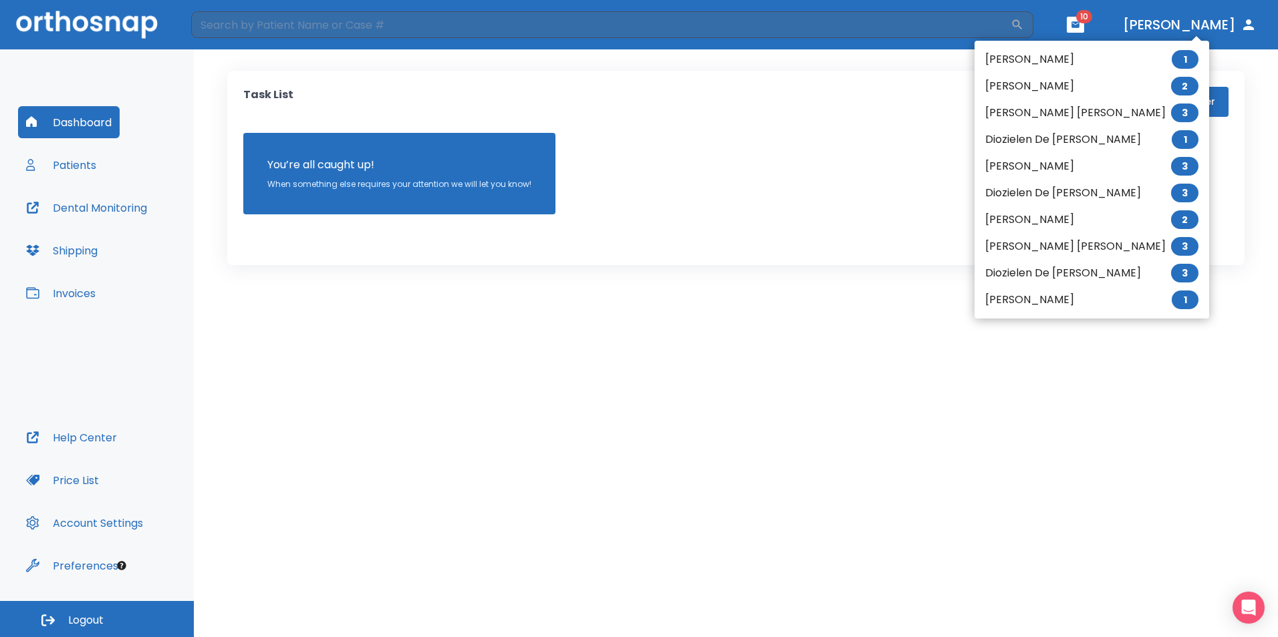 This screenshot has width=1278, height=637. Describe the element at coordinates (1248, 608) in the screenshot. I see `div: Open Intercom Messenger` at that location.